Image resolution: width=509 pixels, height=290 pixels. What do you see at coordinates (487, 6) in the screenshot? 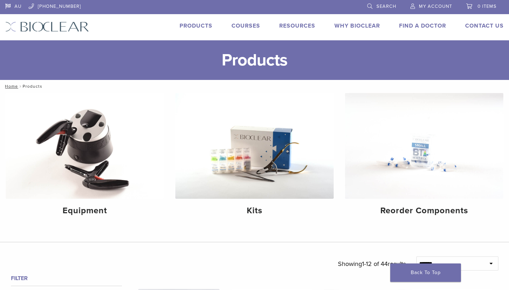
I see `span: 0 items` at bounding box center [487, 6].